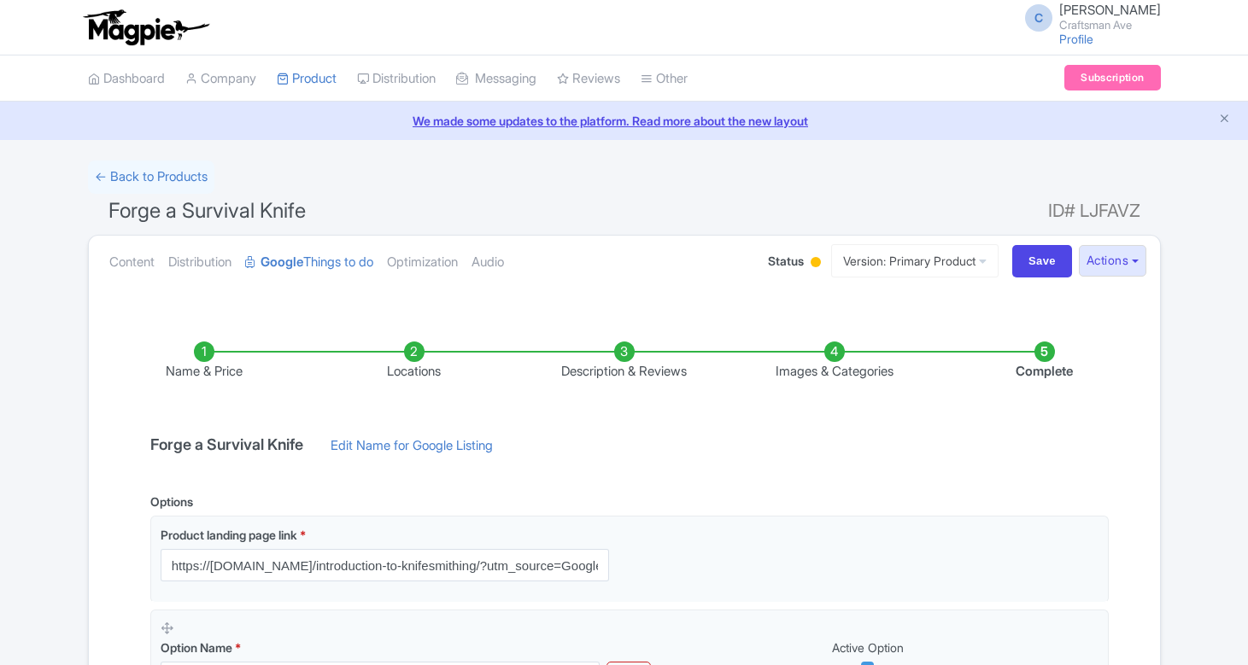  I want to click on a: ← Back to Products, so click(151, 177).